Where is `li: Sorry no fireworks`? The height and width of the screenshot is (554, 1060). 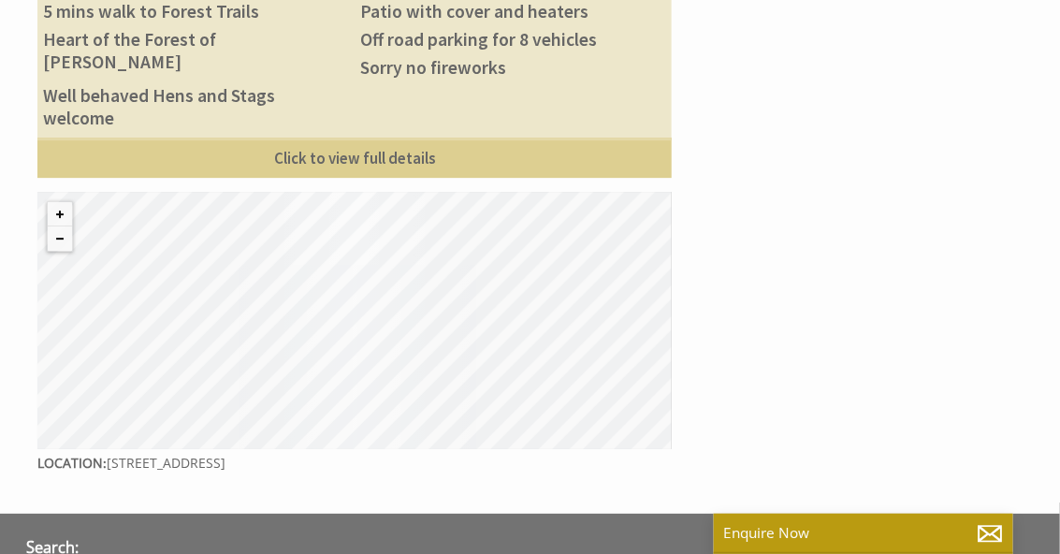
li: Sorry no fireworks is located at coordinates (513, 67).